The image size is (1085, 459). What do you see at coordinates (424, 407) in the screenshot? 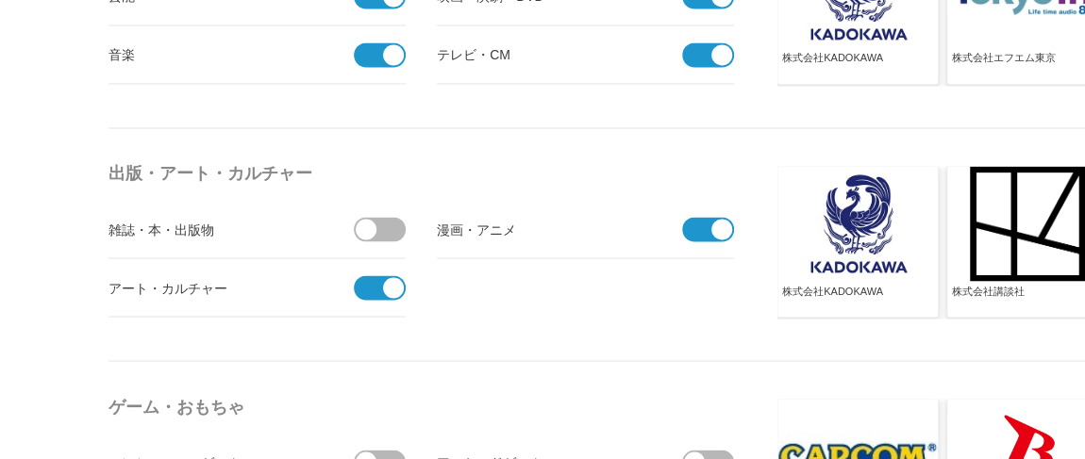
I see `h4: ゲーム・おもちゃ` at bounding box center [424, 407].